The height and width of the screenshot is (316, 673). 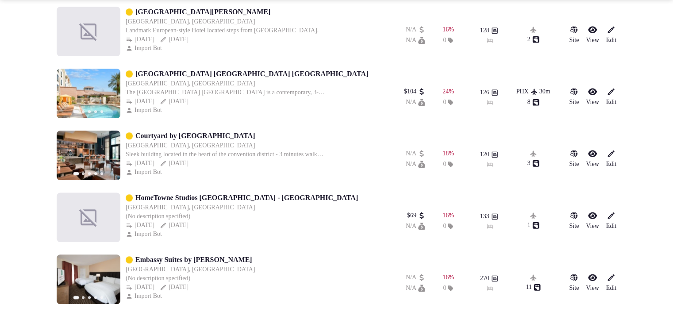 What do you see at coordinates (484, 31) in the screenshot?
I see `span: 128` at bounding box center [484, 31].